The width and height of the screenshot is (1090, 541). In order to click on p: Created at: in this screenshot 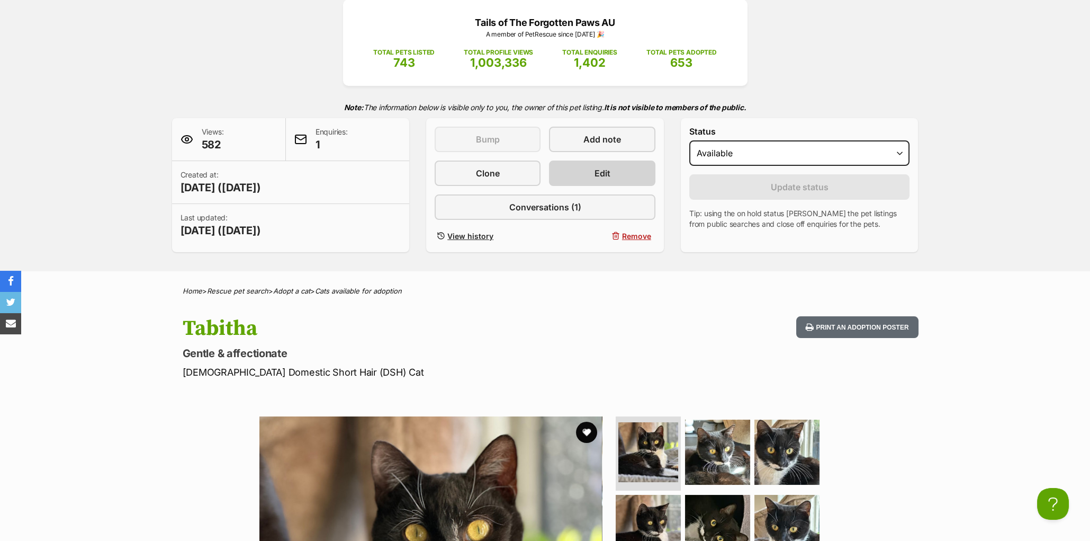, I will do `click(221, 182)`.